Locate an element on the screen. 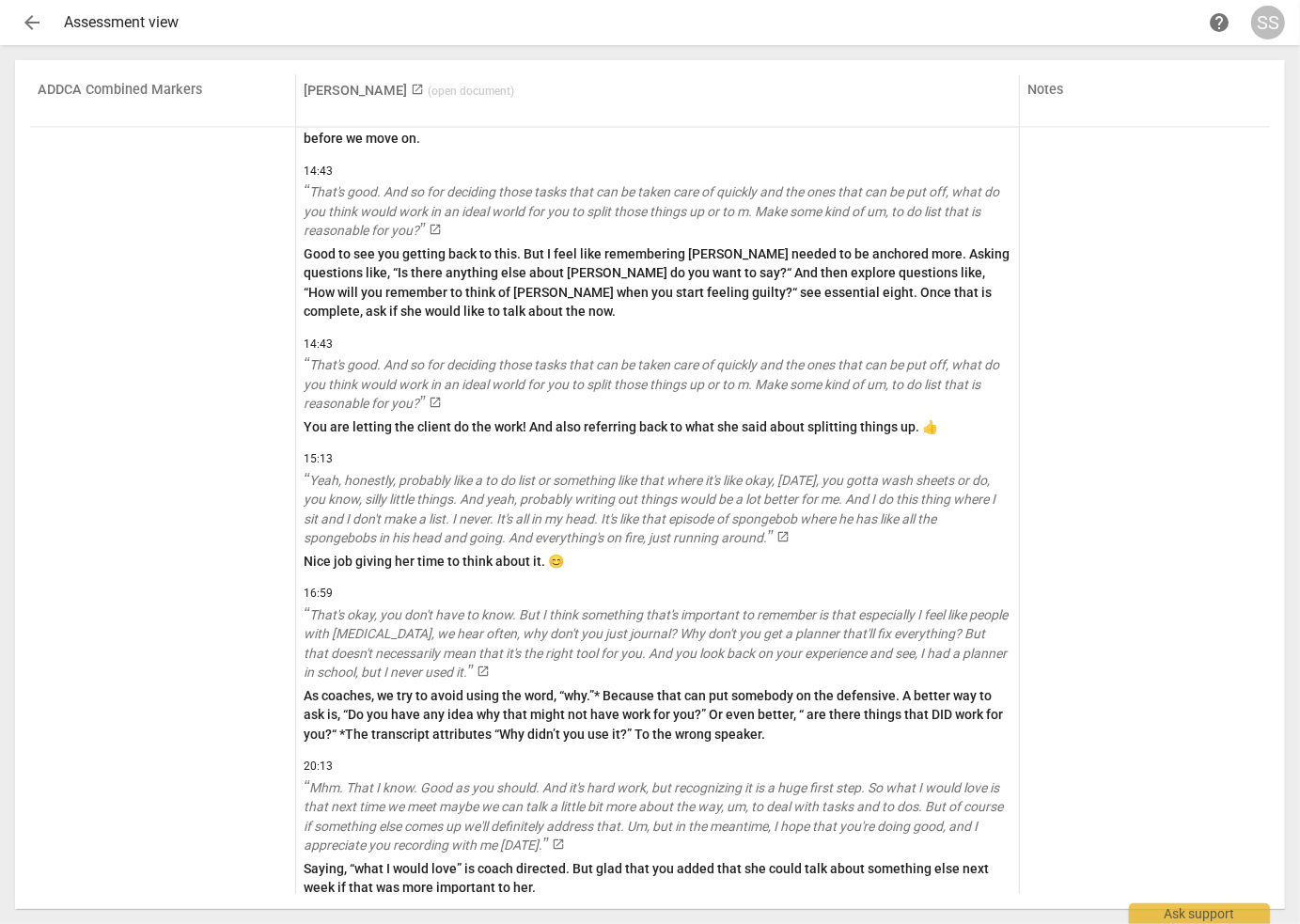 This screenshot has width=1300, height=924. a: Mhm. That I know. Good as you should. And it's hard work, but recognizing it is a huge first step... is located at coordinates (656, 817).